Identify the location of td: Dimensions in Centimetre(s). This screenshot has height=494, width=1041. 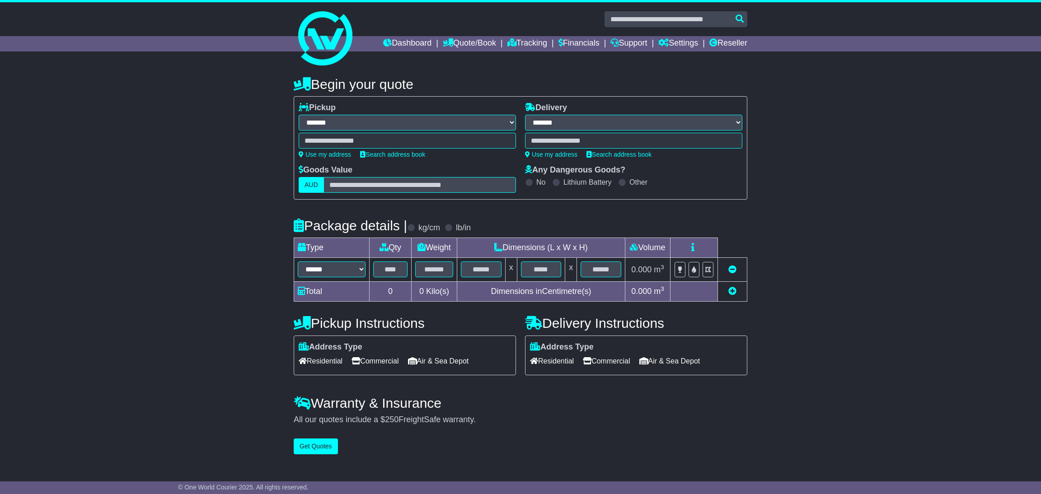
(541, 291).